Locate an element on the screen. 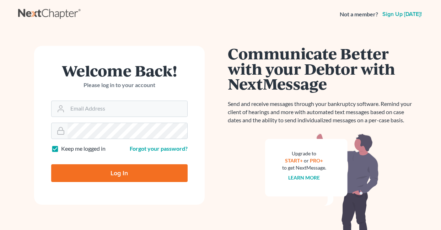  label: Keep me logged in is located at coordinates (83, 149).